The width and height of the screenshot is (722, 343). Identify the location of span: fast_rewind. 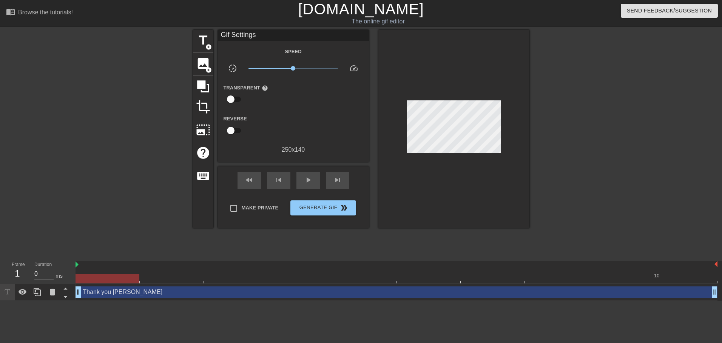
(249, 180).